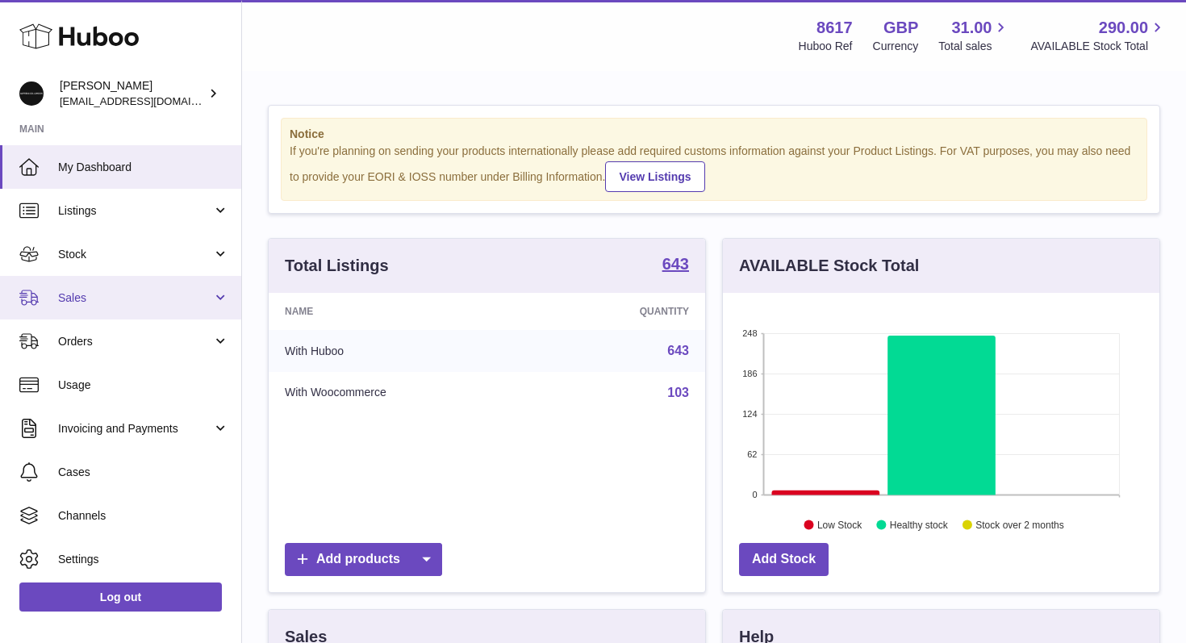 This screenshot has width=1186, height=643. What do you see at coordinates (31, 94) in the screenshot?
I see `img: hello@alfredco.com` at bounding box center [31, 94].